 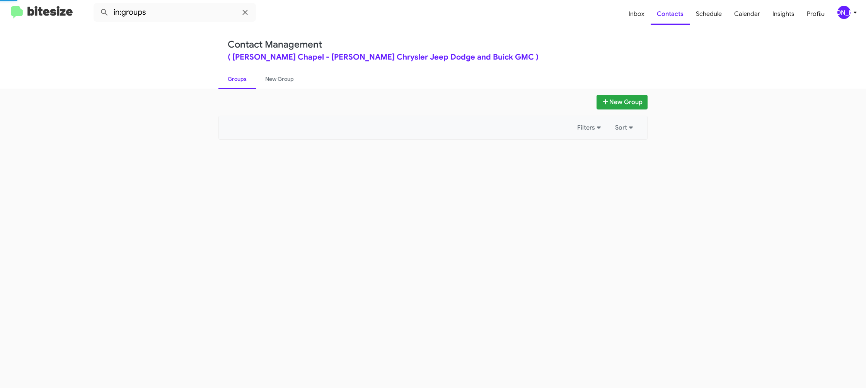 I want to click on button: Filters, so click(x=590, y=128).